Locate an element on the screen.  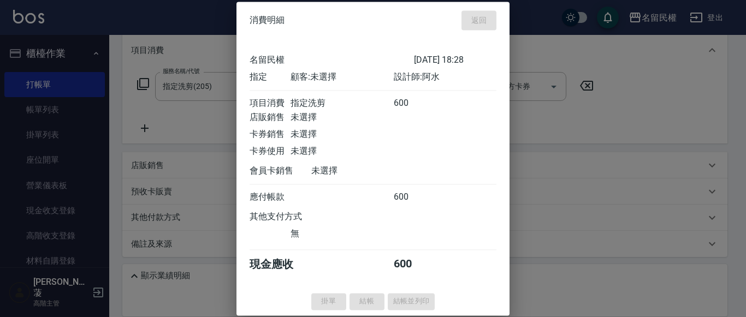
span: 消費明細 is located at coordinates (267, 20).